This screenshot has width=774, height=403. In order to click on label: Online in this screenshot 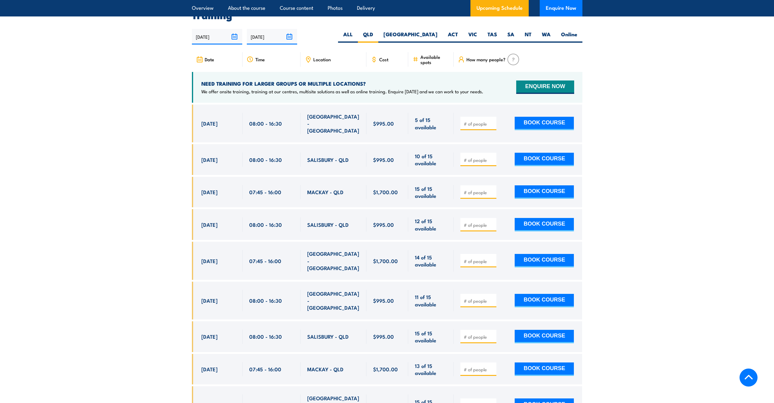, I will do `click(569, 37)`.